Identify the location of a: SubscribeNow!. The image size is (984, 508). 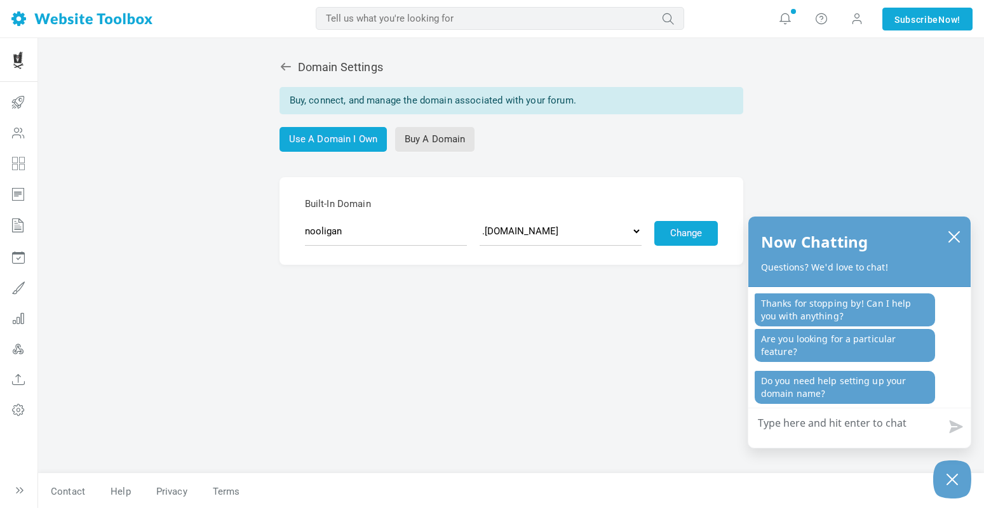
(928, 19).